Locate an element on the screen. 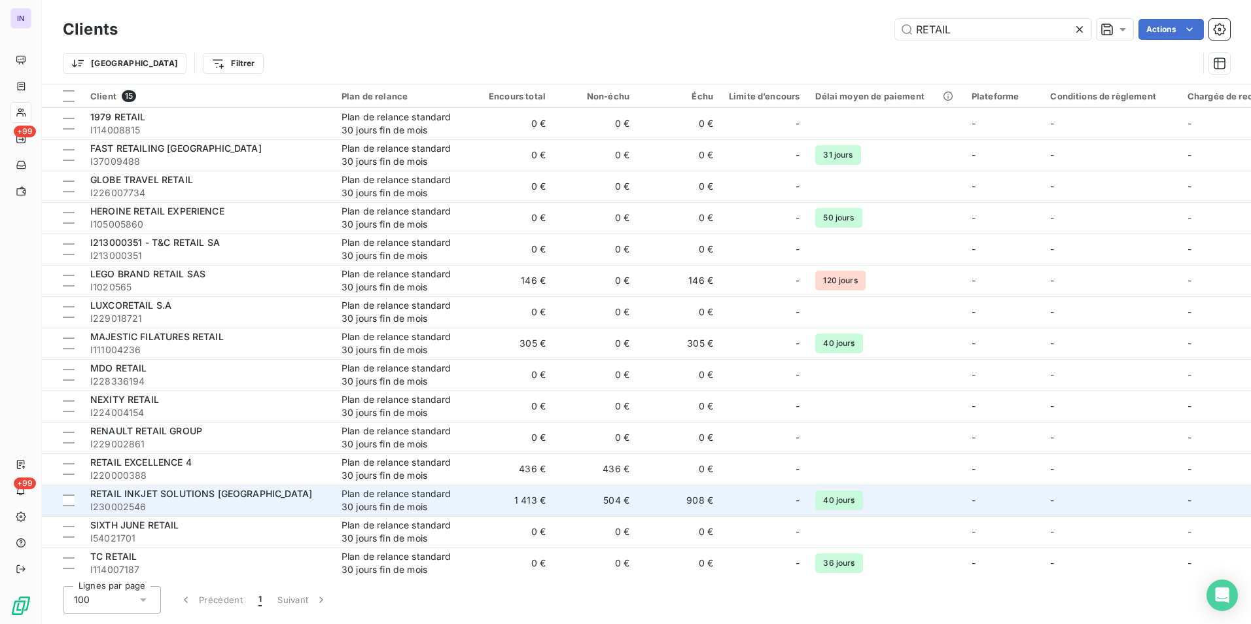 Image resolution: width=1251 pixels, height=624 pixels. span: 1 is located at coordinates (260, 600).